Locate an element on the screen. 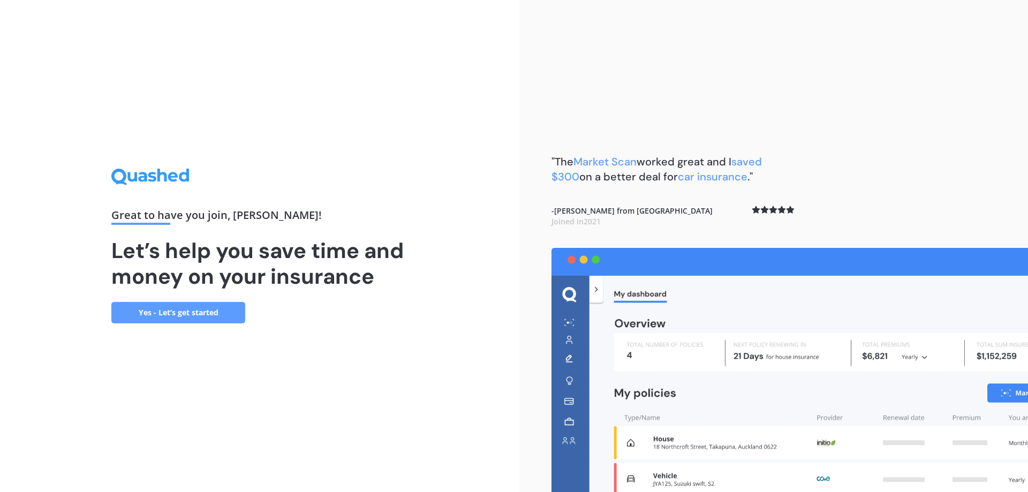  span: car insurance is located at coordinates (713, 177).